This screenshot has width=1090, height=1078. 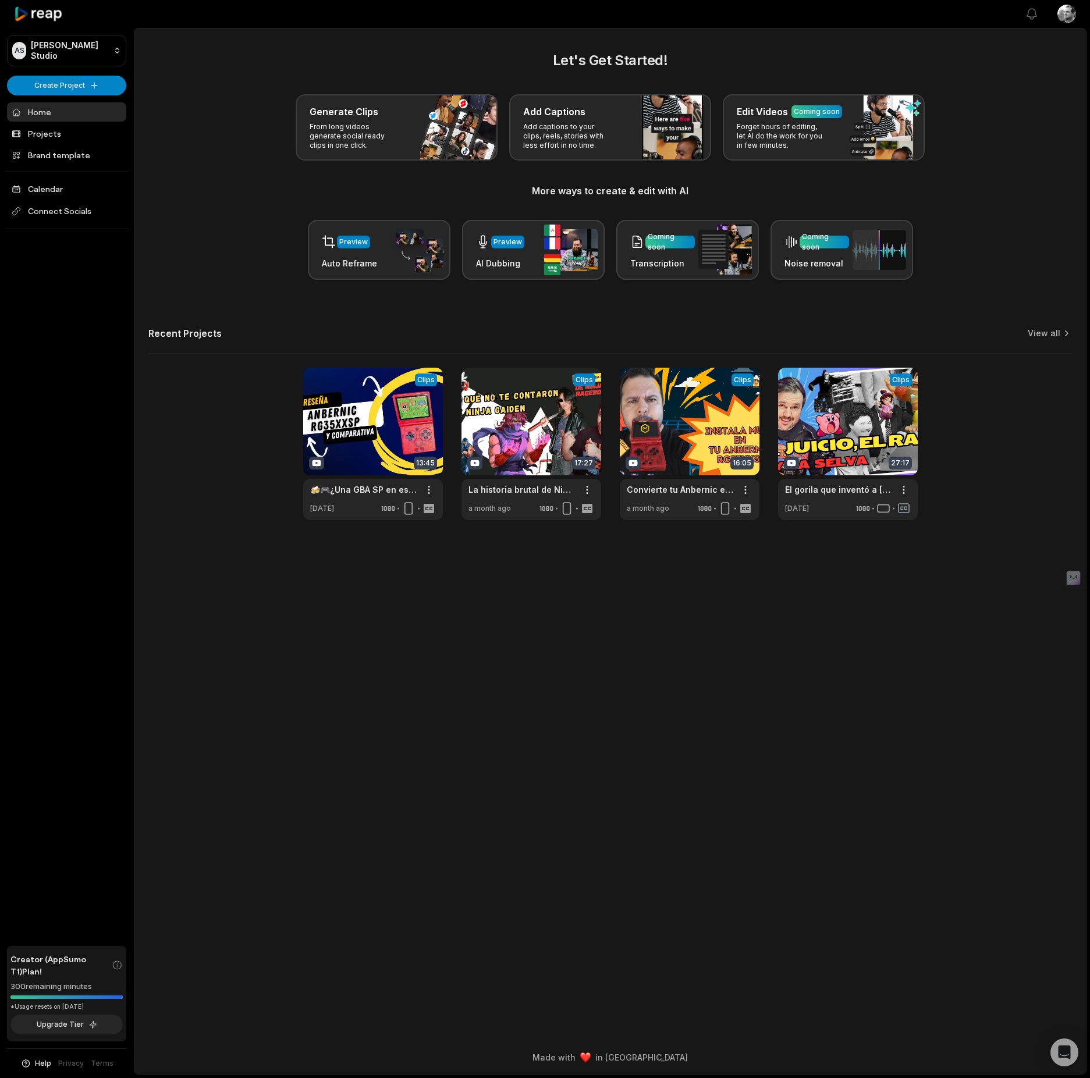 What do you see at coordinates (816, 263) in the screenshot?
I see `h3: Noise removal` at bounding box center [816, 263].